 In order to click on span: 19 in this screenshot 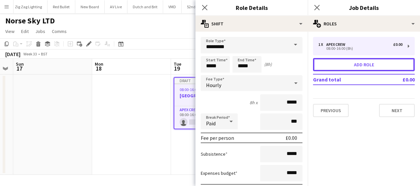, I will do `click(177, 68)`.